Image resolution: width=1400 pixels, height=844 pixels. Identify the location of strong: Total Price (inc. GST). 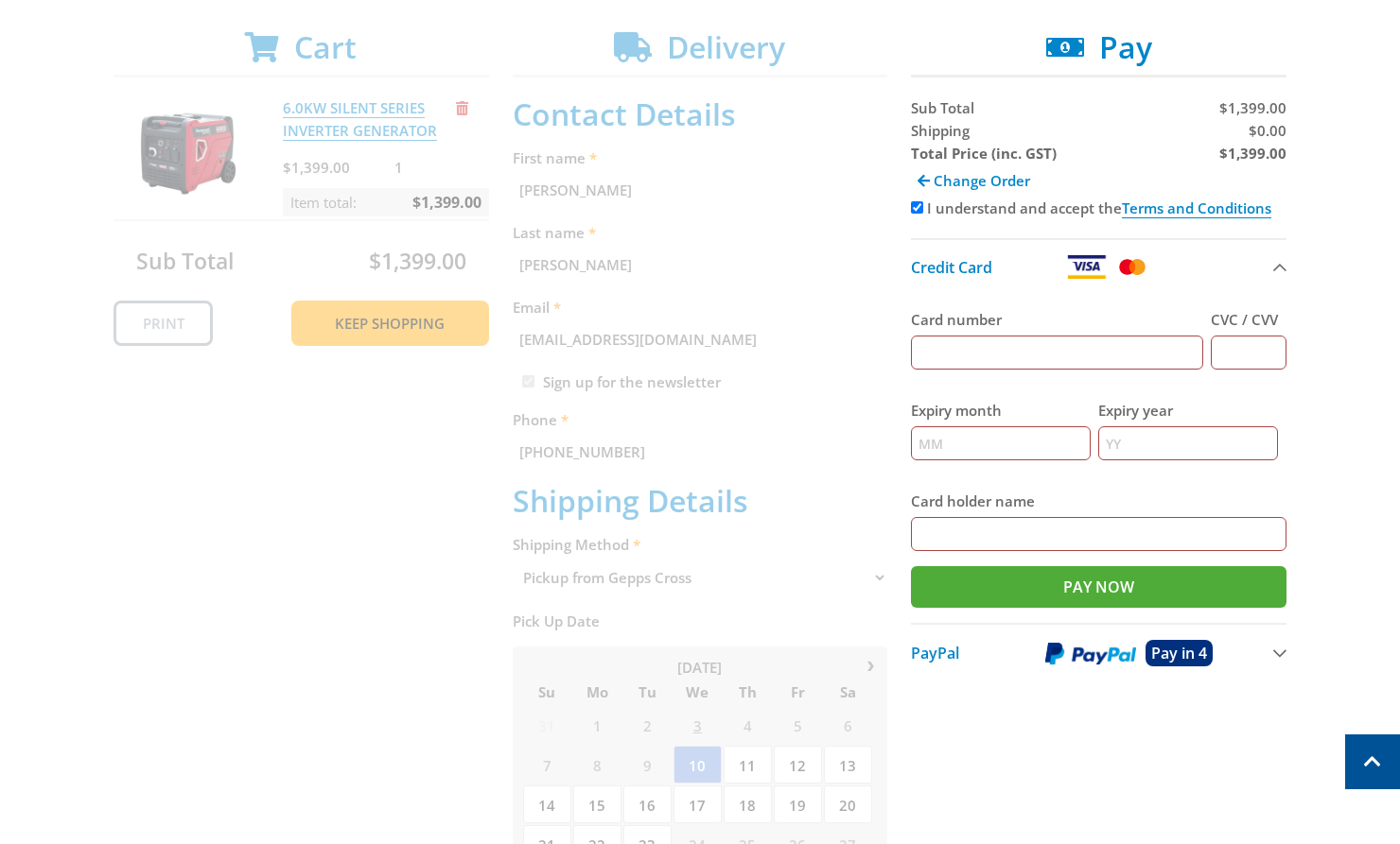
(983, 153).